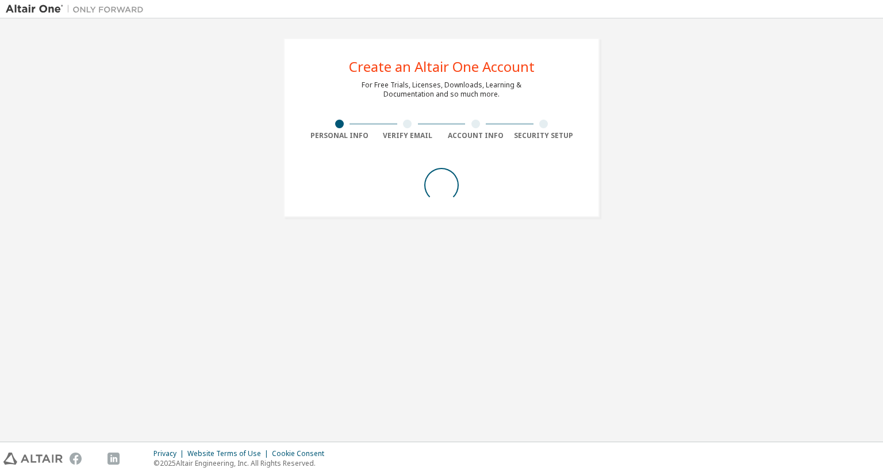  Describe the element at coordinates (408, 136) in the screenshot. I see `div: Verify Email` at that location.